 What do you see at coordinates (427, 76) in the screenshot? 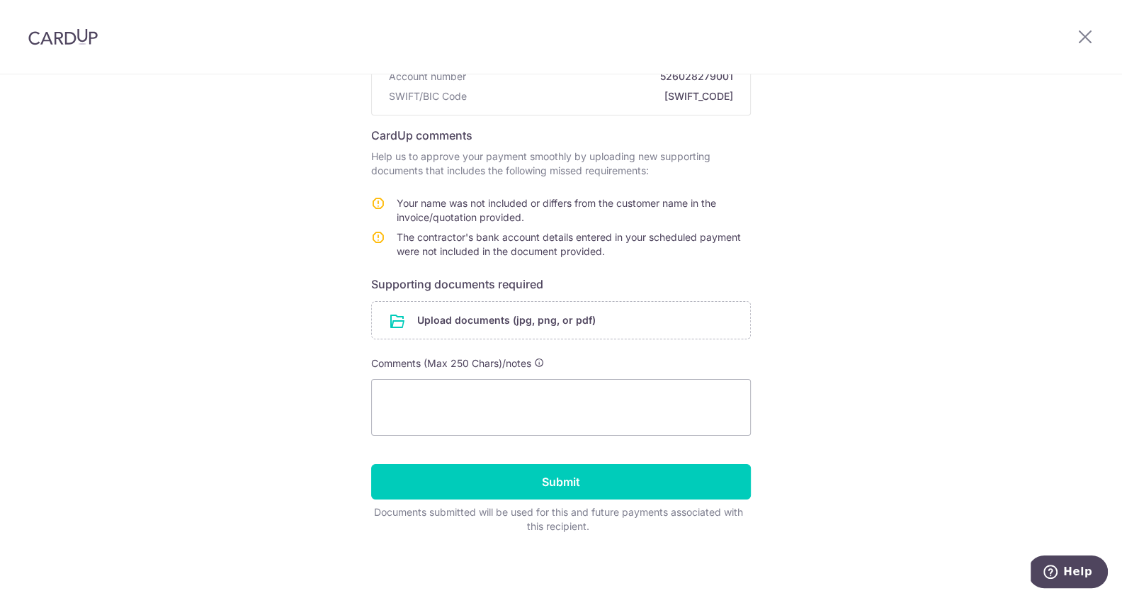
I see `span: Account number` at bounding box center [427, 76].